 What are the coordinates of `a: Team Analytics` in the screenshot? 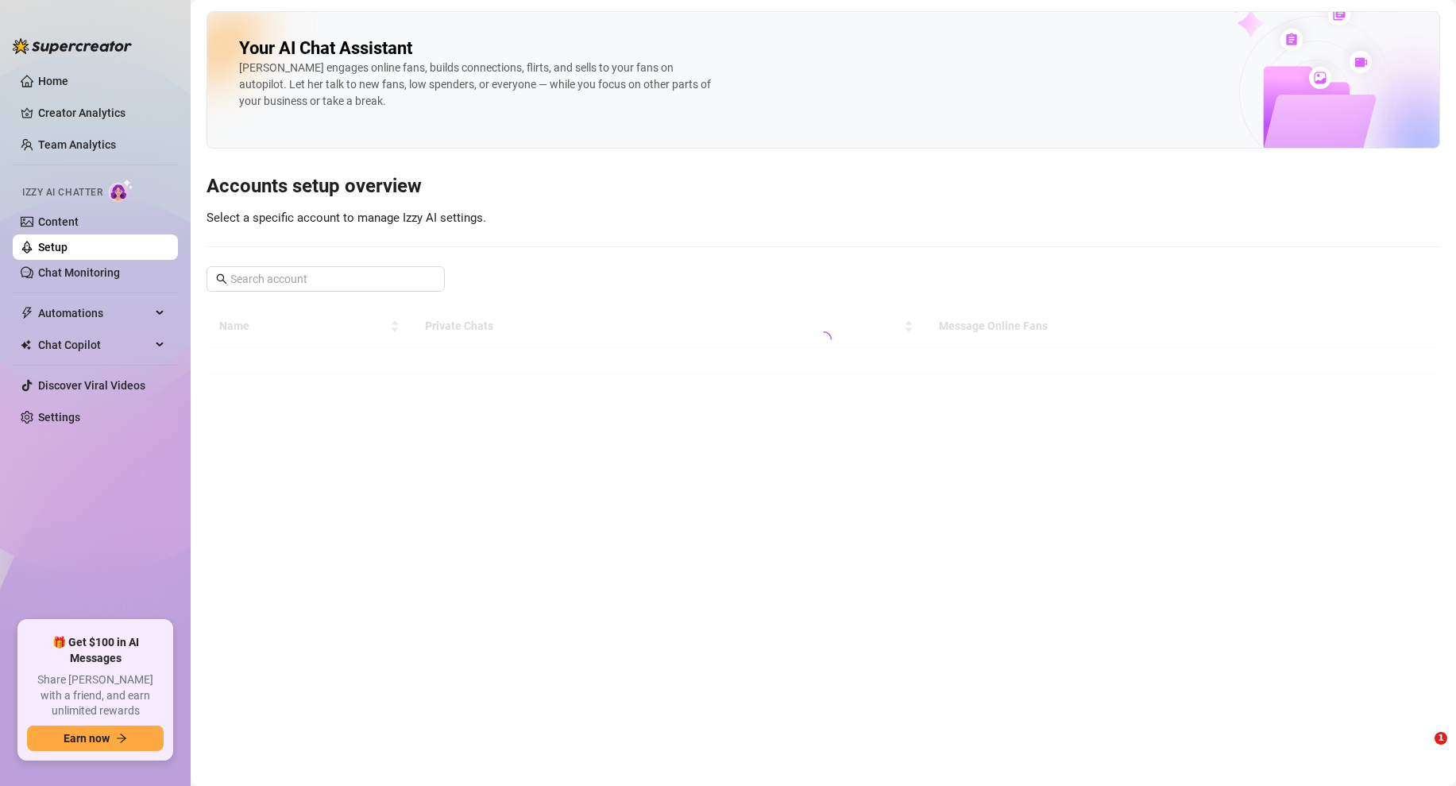 It's located at (77, 145).